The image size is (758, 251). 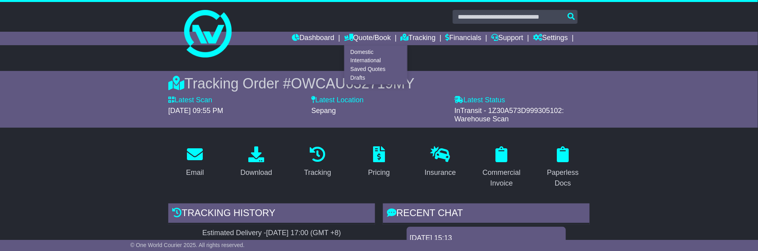 I want to click on div: Commercial Invoice, so click(x=501, y=178).